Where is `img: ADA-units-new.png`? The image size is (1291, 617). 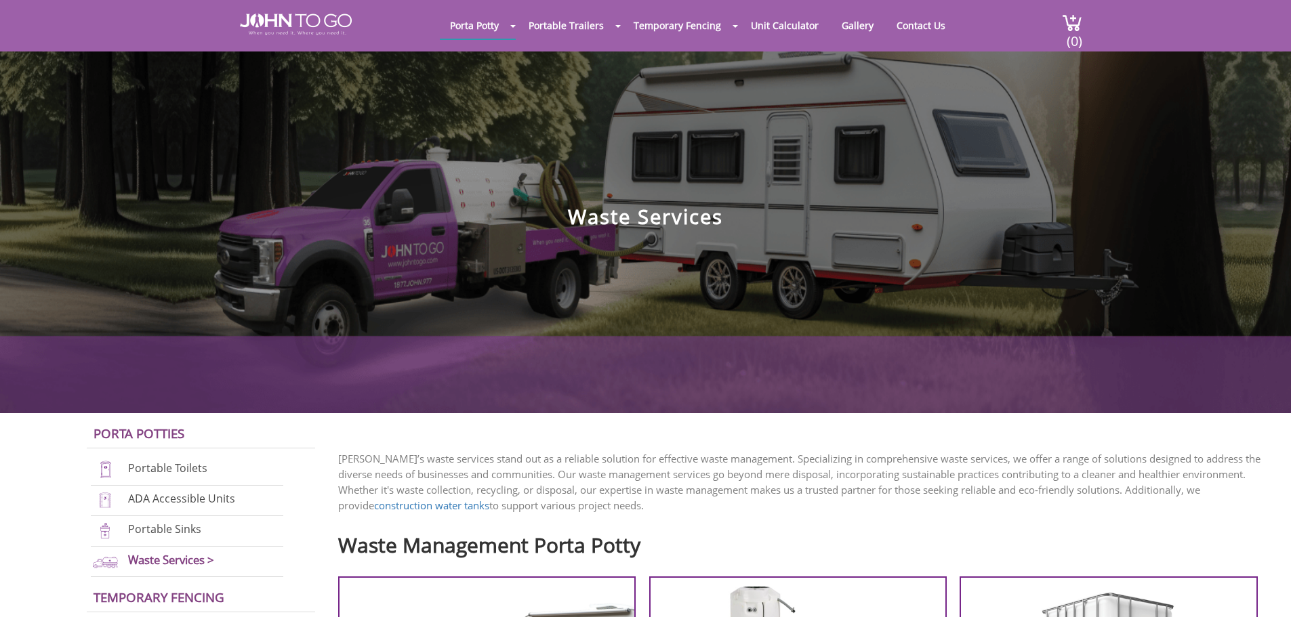 img: ADA-units-new.png is located at coordinates (105, 500).